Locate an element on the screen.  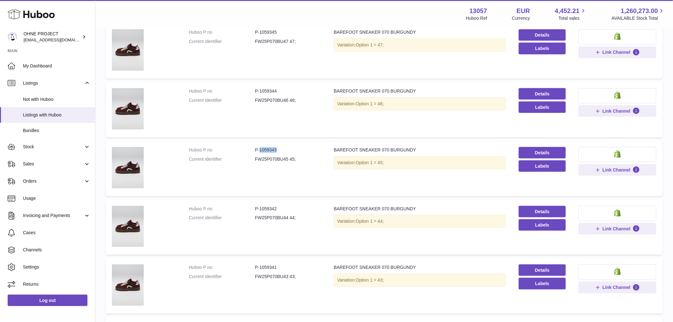
dd: P-1059344 is located at coordinates (288, 91).